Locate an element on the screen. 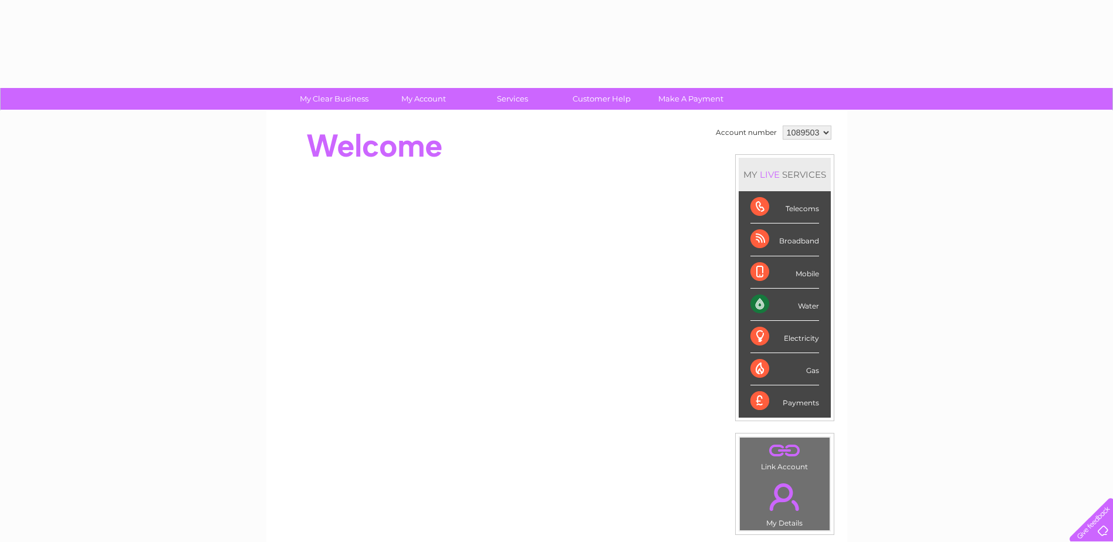  div: MY SERVICES is located at coordinates (784, 174).